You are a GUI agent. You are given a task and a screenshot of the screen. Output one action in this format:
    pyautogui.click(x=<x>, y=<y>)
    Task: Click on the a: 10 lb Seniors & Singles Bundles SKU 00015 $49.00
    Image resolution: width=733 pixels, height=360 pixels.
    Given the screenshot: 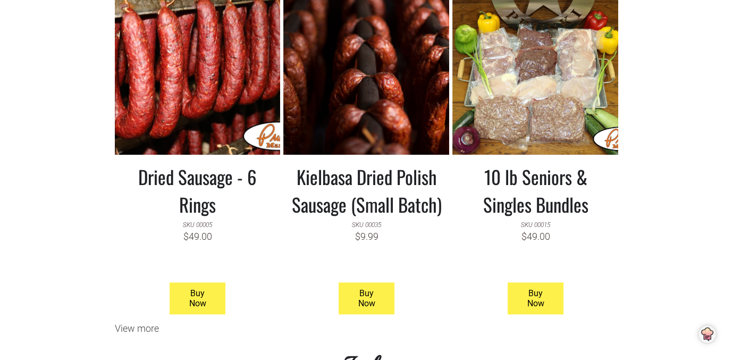 What is the action you would take?
    pyautogui.click(x=535, y=216)
    